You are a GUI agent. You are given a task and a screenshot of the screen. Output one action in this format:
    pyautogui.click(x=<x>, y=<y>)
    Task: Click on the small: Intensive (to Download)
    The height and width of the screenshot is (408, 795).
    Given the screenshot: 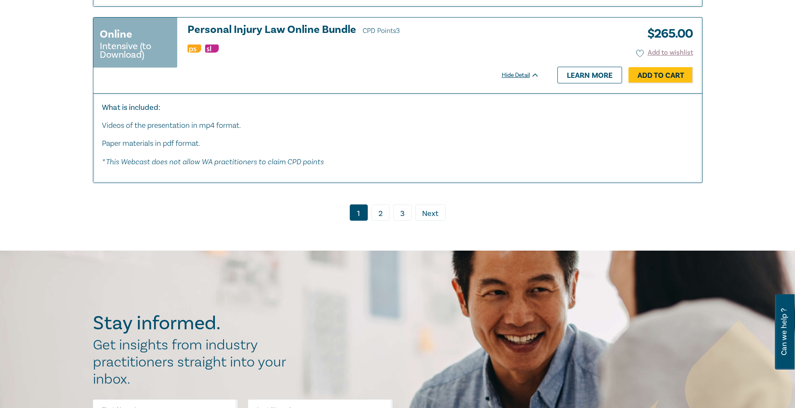 What is the action you would take?
    pyautogui.click(x=135, y=50)
    